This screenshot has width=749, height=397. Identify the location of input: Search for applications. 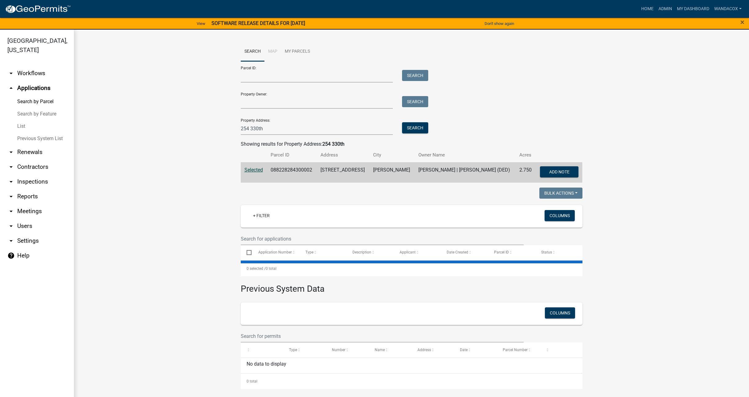
(382, 239).